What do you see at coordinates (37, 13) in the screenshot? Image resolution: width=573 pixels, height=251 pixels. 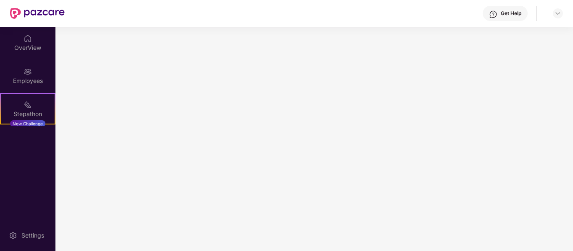 I see `img: New Pazcare Logo` at bounding box center [37, 13].